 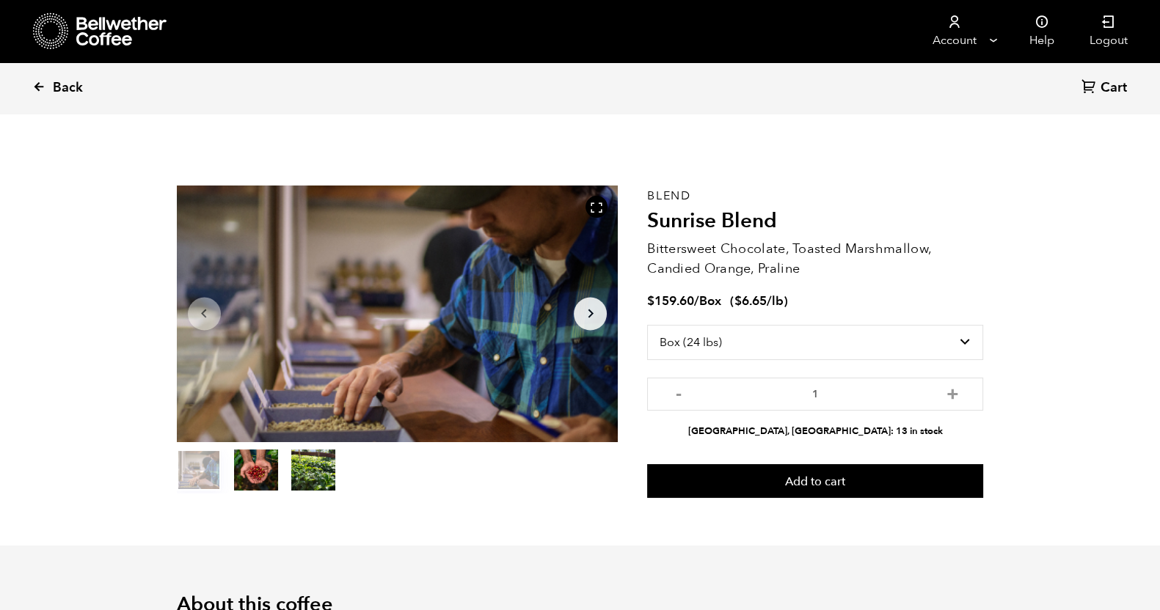 What do you see at coordinates (815, 222) in the screenshot?
I see `h2: Sunrise Blend` at bounding box center [815, 222].